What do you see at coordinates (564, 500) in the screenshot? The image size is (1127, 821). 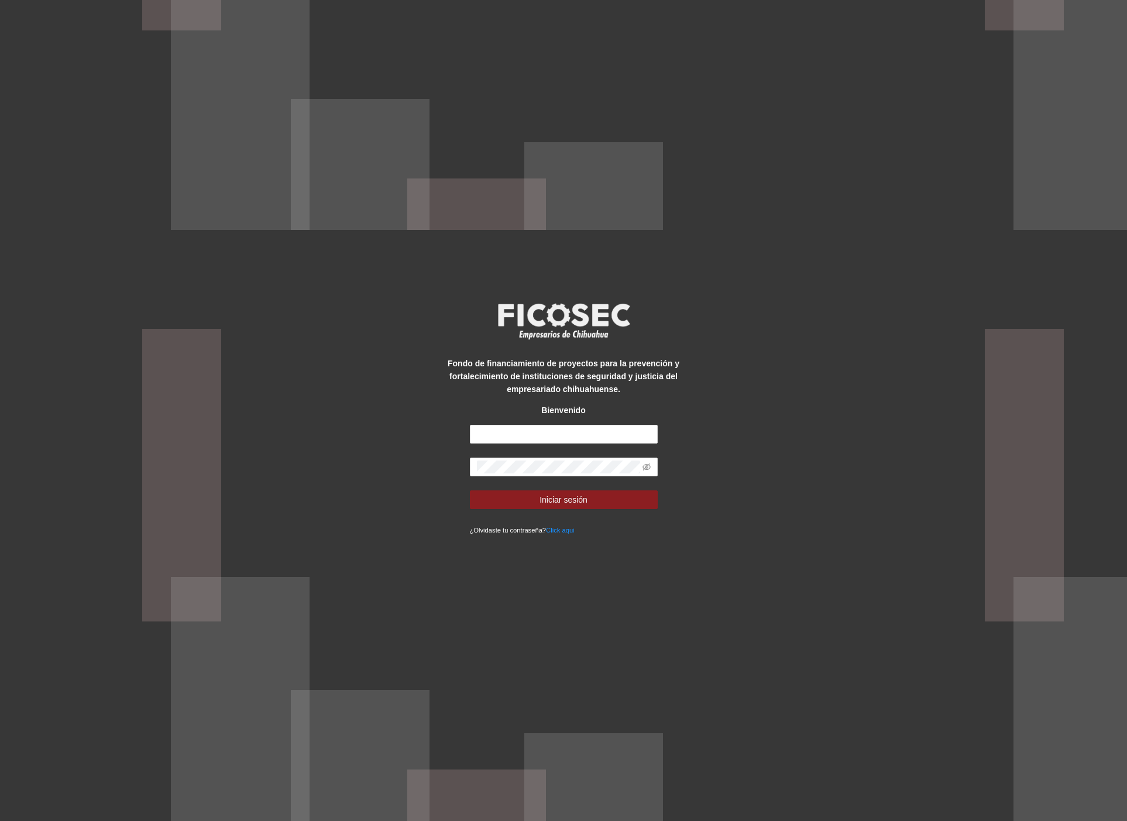 I see `span: Iniciar sesión` at bounding box center [564, 500].